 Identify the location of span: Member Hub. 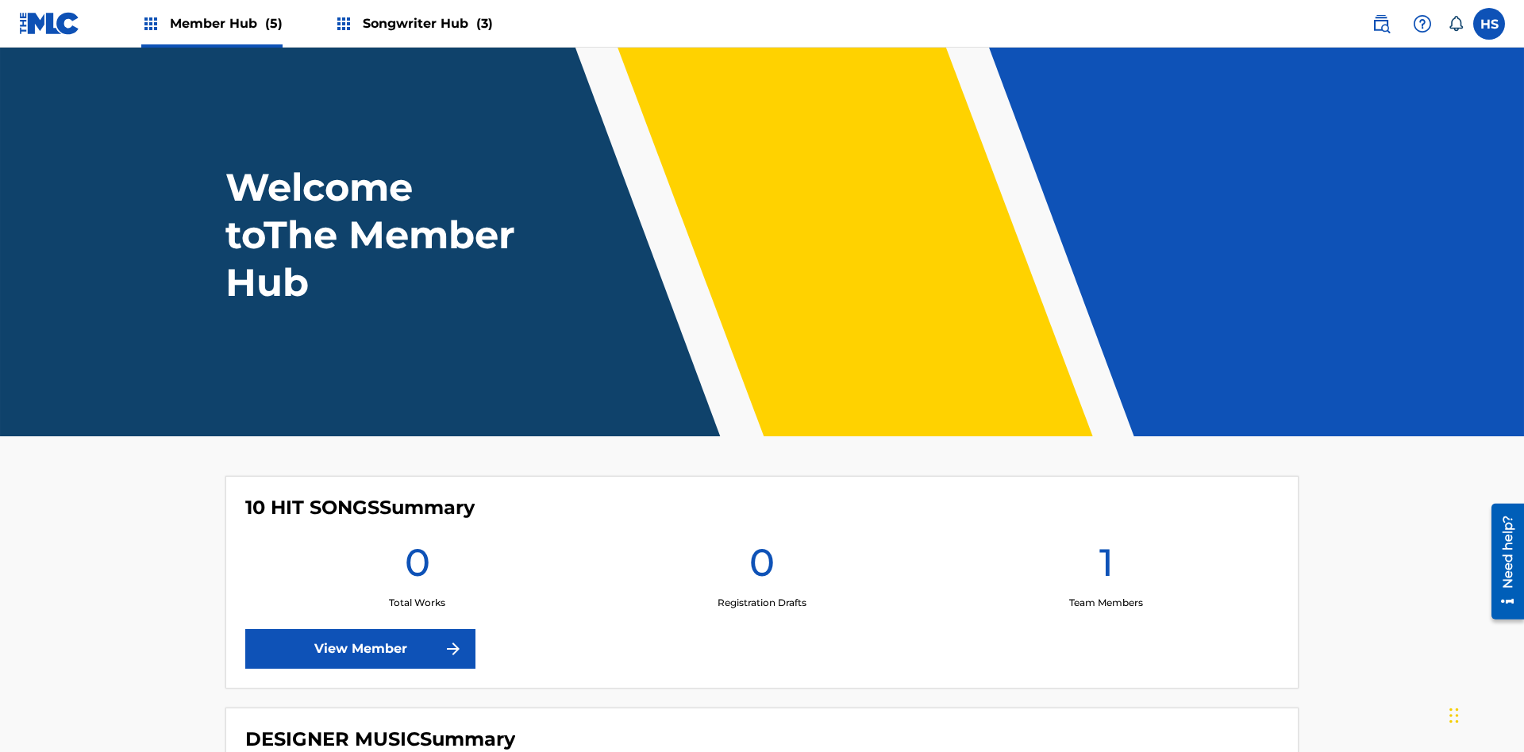
(226, 23).